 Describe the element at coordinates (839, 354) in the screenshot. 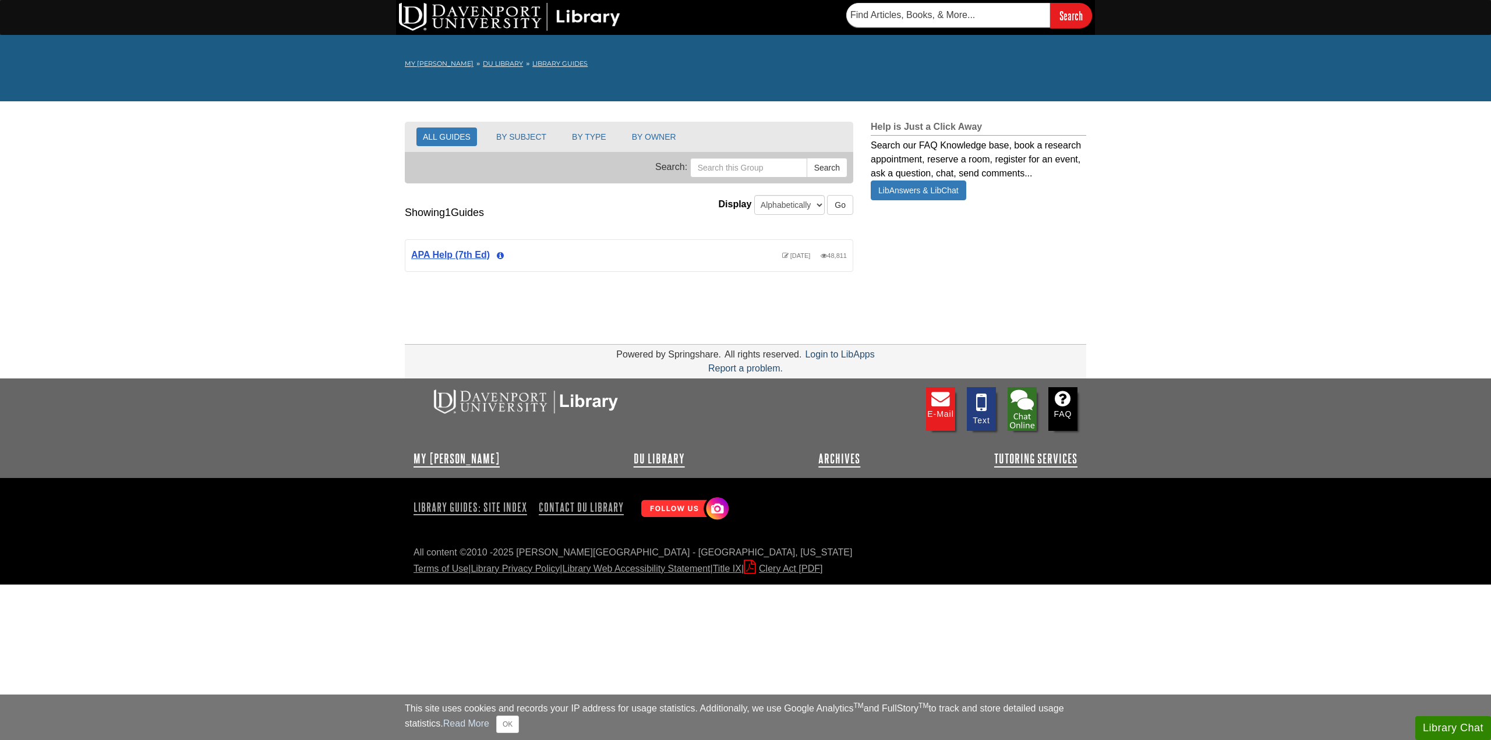

I see `a: Login to LibApps` at that location.